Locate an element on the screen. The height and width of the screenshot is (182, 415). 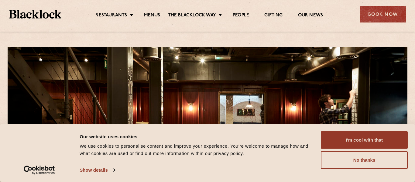
a: Menus is located at coordinates (152, 16).